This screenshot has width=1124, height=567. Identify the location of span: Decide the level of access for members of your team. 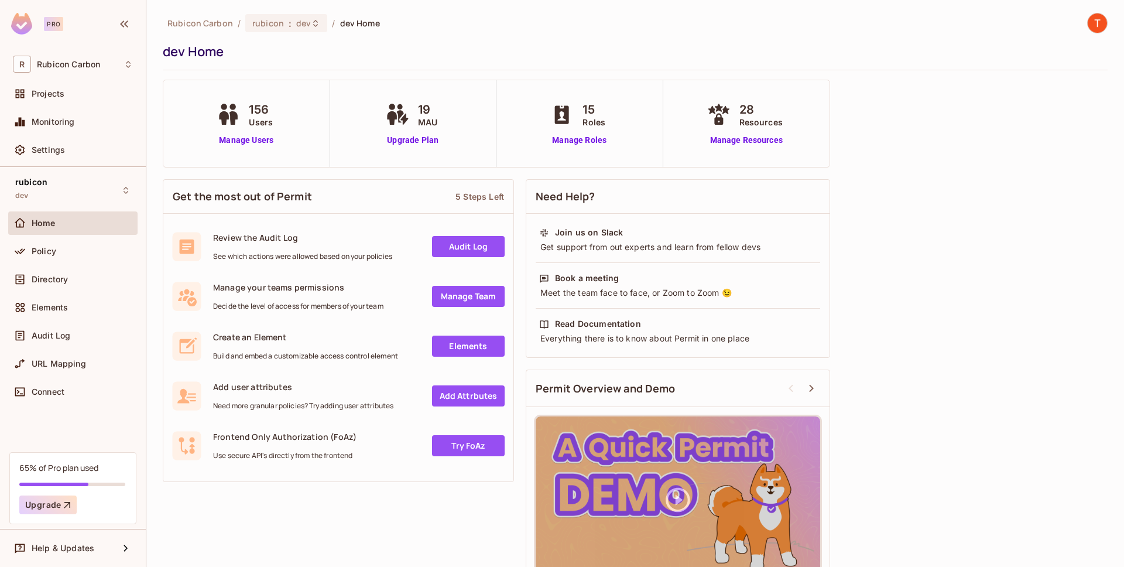
(298, 306).